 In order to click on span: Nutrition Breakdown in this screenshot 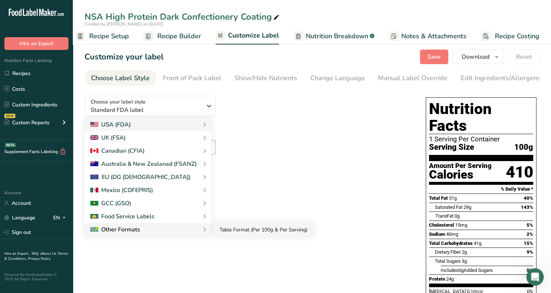, I will do `click(337, 36)`.